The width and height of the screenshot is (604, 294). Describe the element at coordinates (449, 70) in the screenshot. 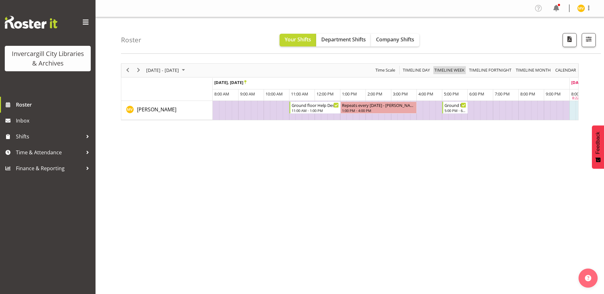

I see `button: Timeline Week` at that location.